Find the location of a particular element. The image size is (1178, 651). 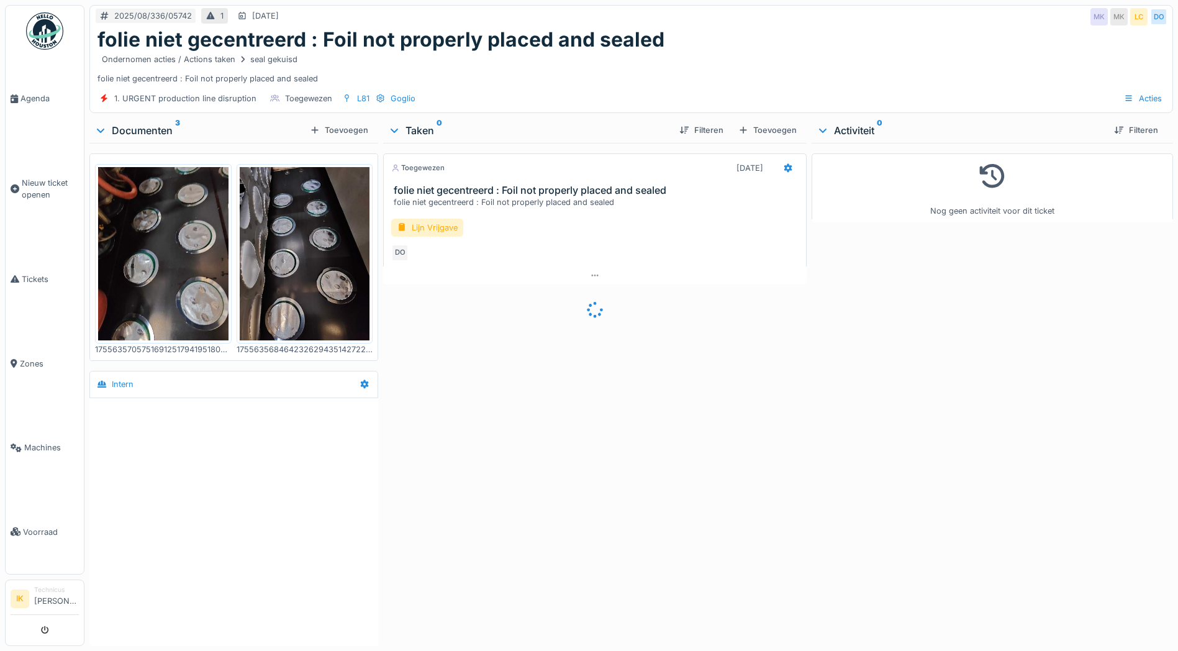

div: 2025/08/336/05742 is located at coordinates (153, 16).